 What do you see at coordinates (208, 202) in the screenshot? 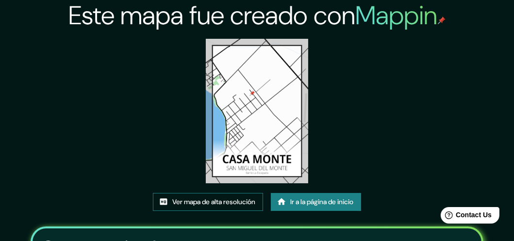
I see `a: Ver mapa de alta resolución` at bounding box center [208, 202].